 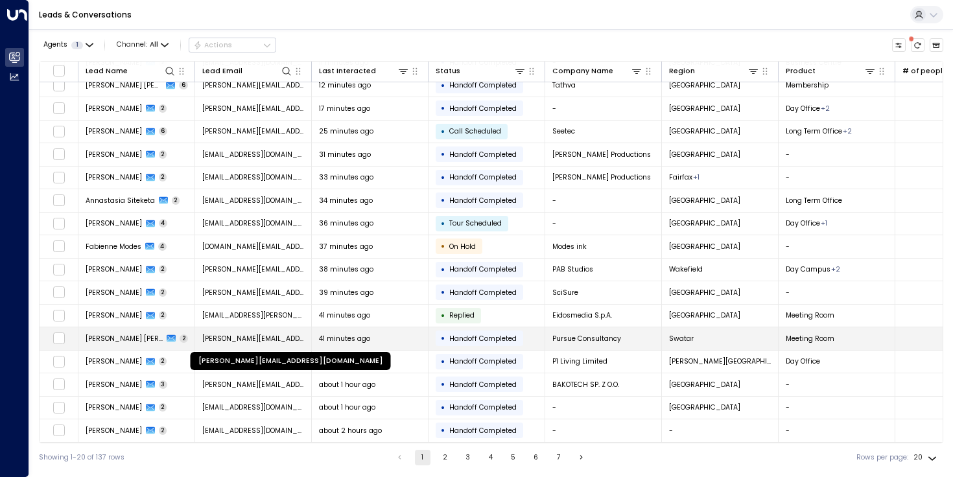 What do you see at coordinates (566, 293) in the screenshot?
I see `span: SciSure` at bounding box center [566, 293].